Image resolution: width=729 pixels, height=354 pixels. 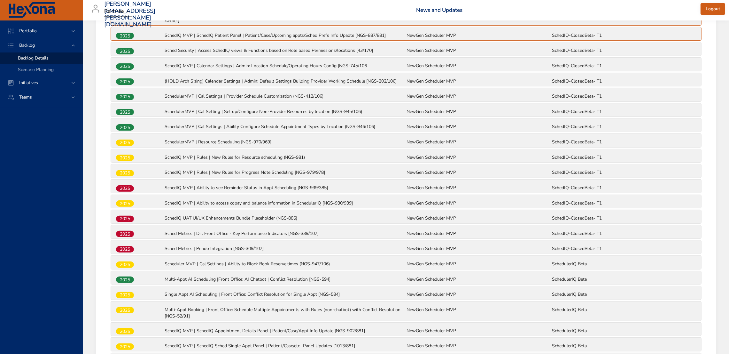 I want to click on p: Sched Security | Access SchedIQ views & Functions based on Role based Permissions/locations [43/170], so click(x=285, y=51).